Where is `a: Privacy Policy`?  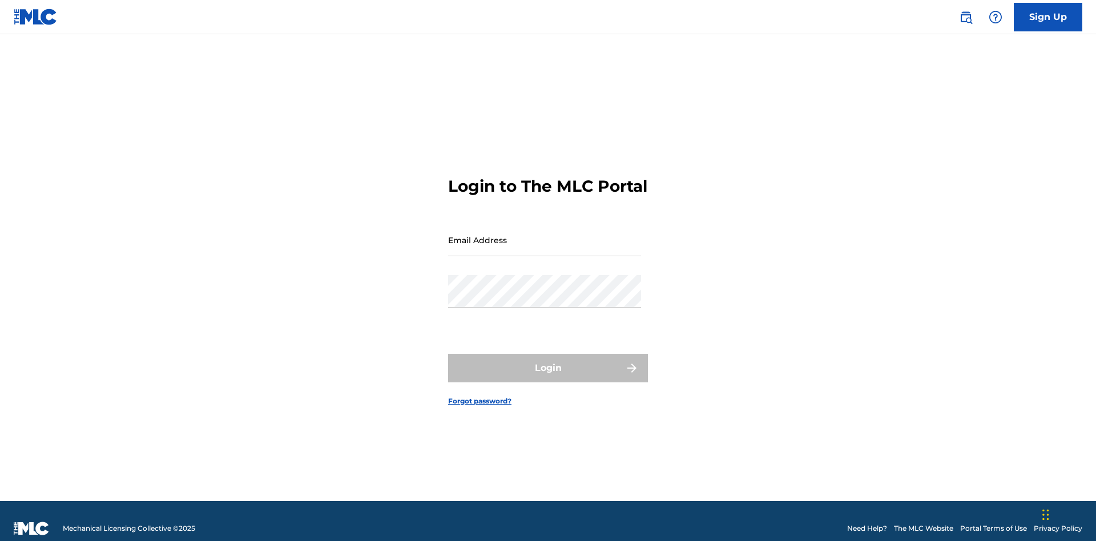
a: Privacy Policy is located at coordinates (1058, 529).